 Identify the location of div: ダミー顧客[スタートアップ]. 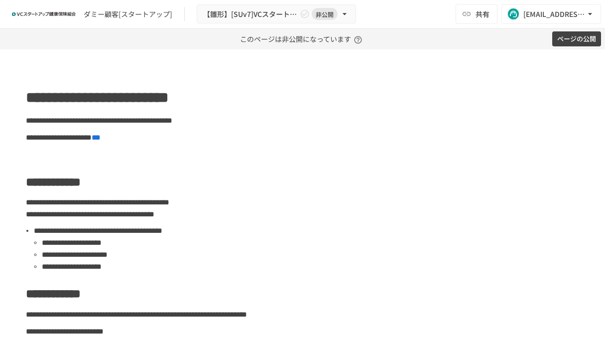
(128, 14).